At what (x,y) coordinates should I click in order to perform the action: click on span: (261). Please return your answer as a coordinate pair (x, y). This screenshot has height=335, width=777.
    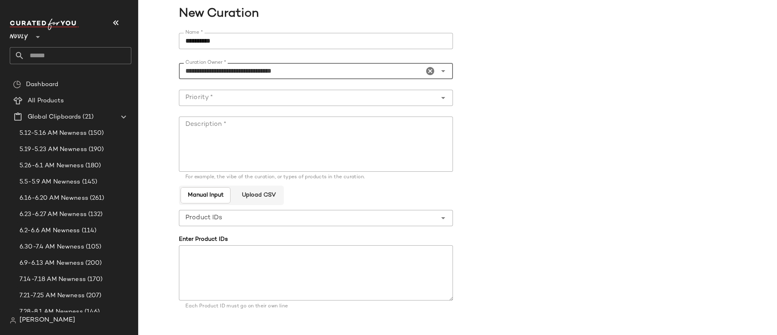
    Looking at the image, I should click on (96, 198).